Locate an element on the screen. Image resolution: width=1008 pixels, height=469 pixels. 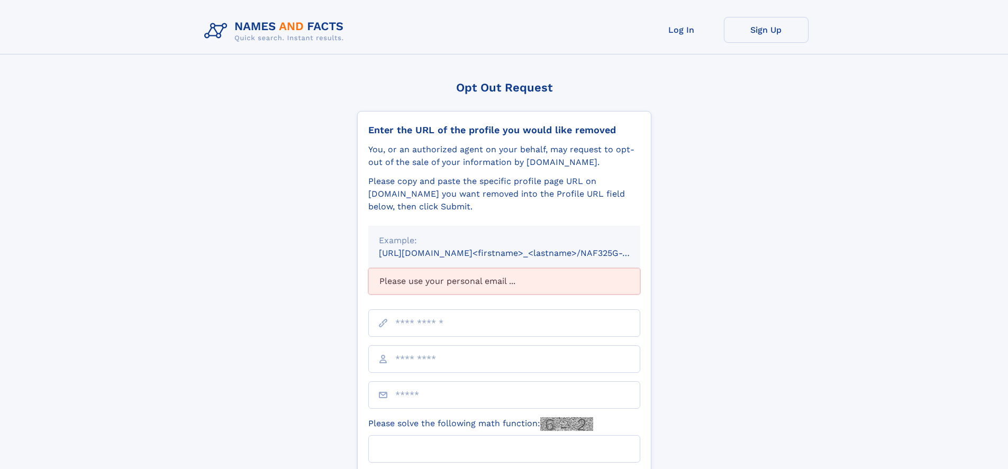
a: Sign Up is located at coordinates (766, 30).